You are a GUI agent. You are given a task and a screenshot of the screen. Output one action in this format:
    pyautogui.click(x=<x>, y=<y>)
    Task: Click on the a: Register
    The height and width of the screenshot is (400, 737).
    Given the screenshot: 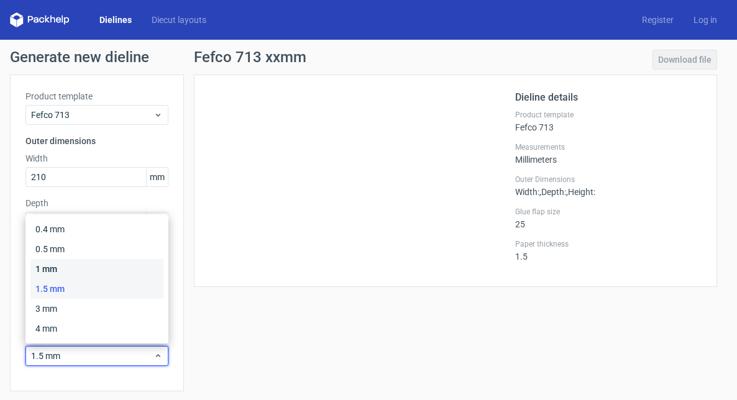 What is the action you would take?
    pyautogui.click(x=657, y=20)
    